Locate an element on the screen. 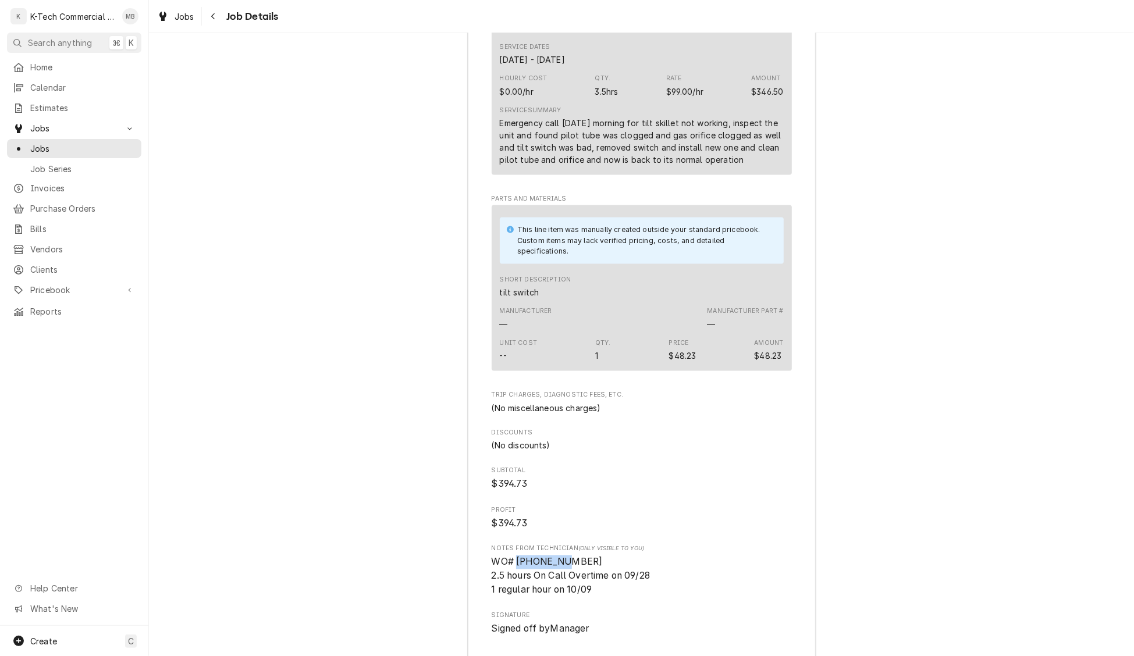 Image resolution: width=1134 pixels, height=656 pixels. div: [object Object] is located at coordinates (642, 571).